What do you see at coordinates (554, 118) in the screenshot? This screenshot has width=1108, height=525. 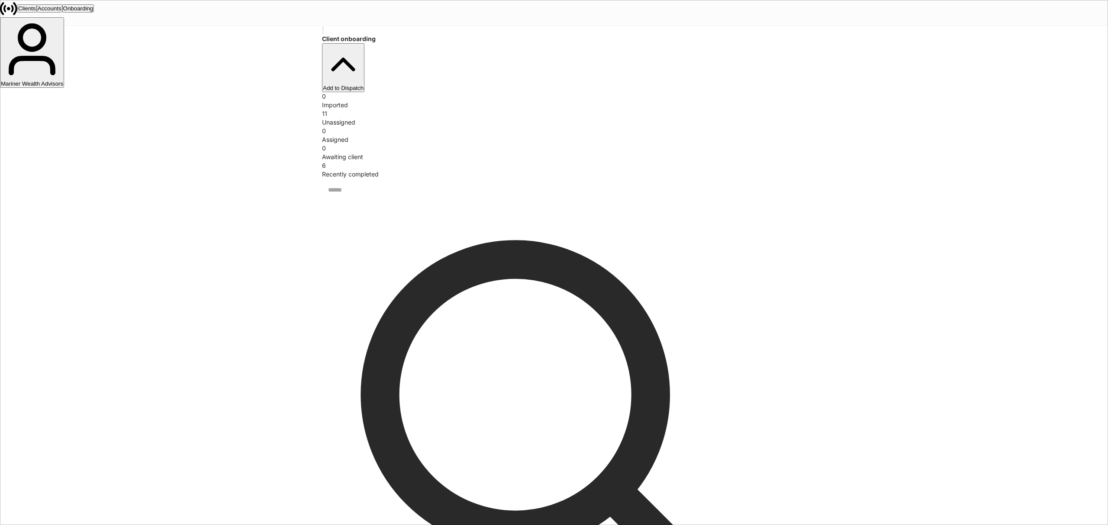 I see `div: 11Unassigned` at bounding box center [554, 118].